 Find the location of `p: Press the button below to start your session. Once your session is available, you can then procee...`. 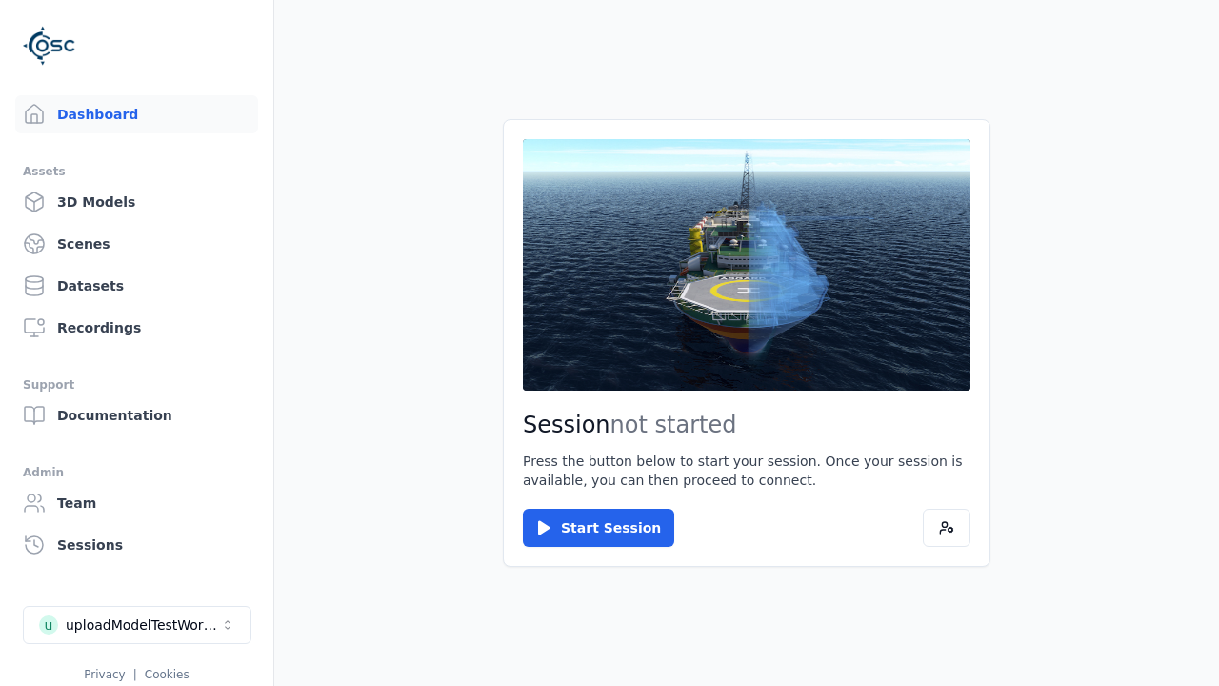

p: Press the button below to start your session. Once your session is available, you can then procee... is located at coordinates (747, 471).